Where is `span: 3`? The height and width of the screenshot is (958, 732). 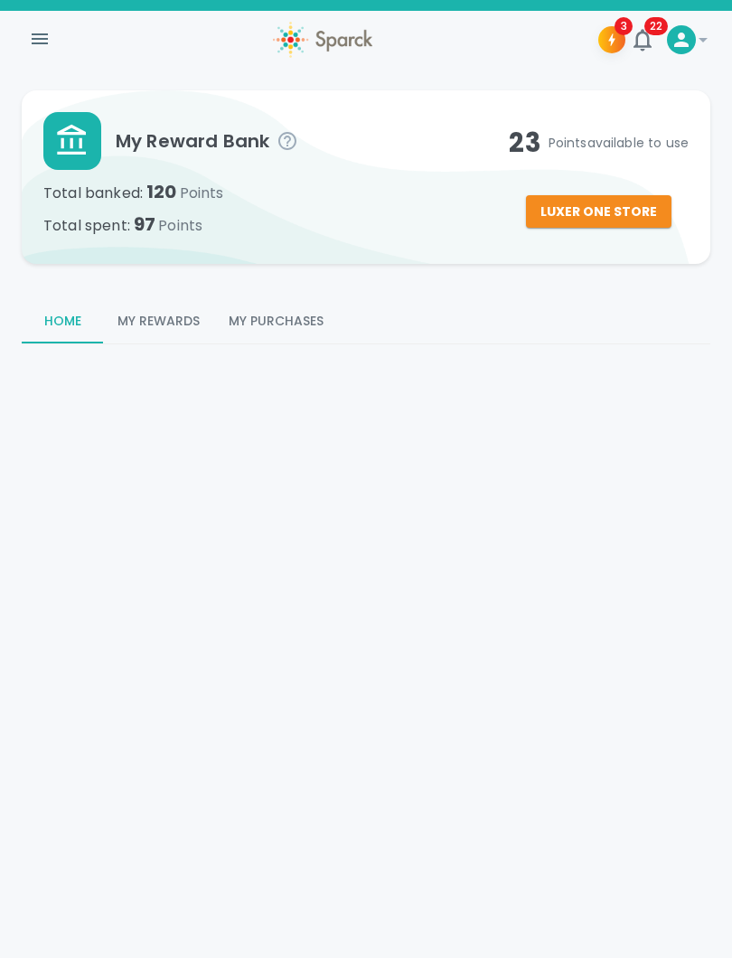 span: 3 is located at coordinates (624, 26).